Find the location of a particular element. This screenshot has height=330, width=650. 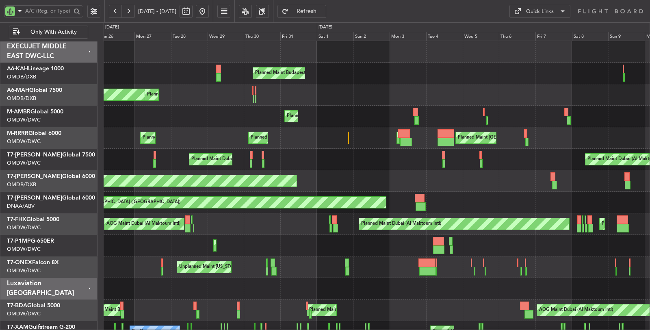

span: M-AMBR is located at coordinates (19, 112).